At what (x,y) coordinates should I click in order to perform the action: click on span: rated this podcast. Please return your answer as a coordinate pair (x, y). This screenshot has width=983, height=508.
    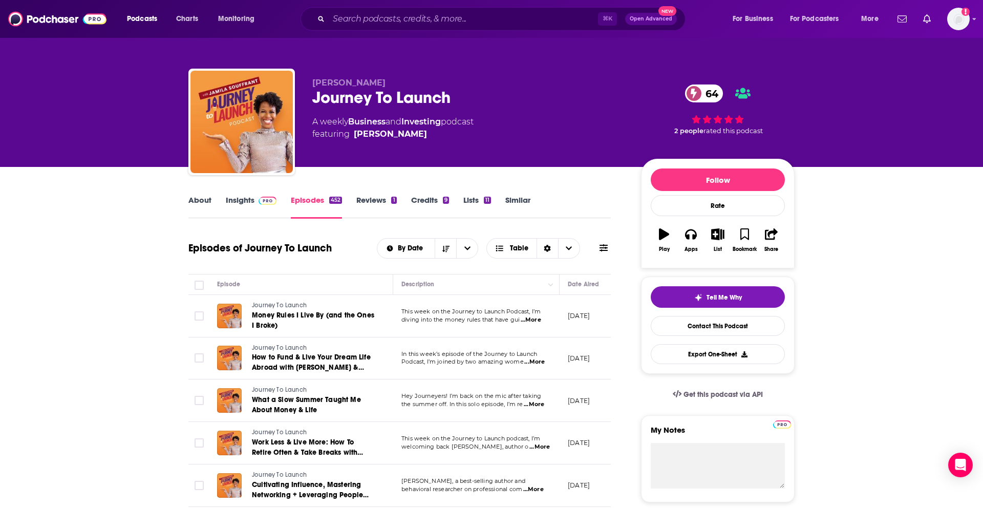
    Looking at the image, I should click on (733, 131).